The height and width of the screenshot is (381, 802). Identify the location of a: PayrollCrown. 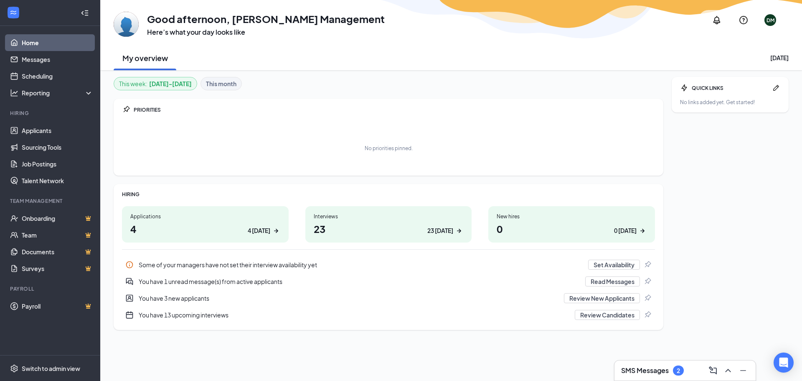
(57, 306).